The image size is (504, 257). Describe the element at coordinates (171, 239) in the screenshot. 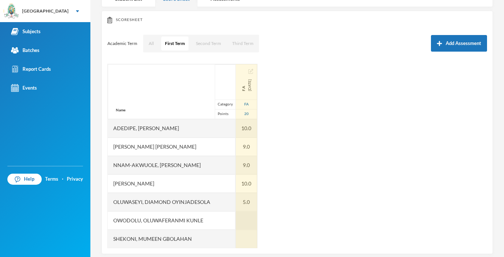

I see `div: Shekoni, Mumeen Gbolahan` at that location.